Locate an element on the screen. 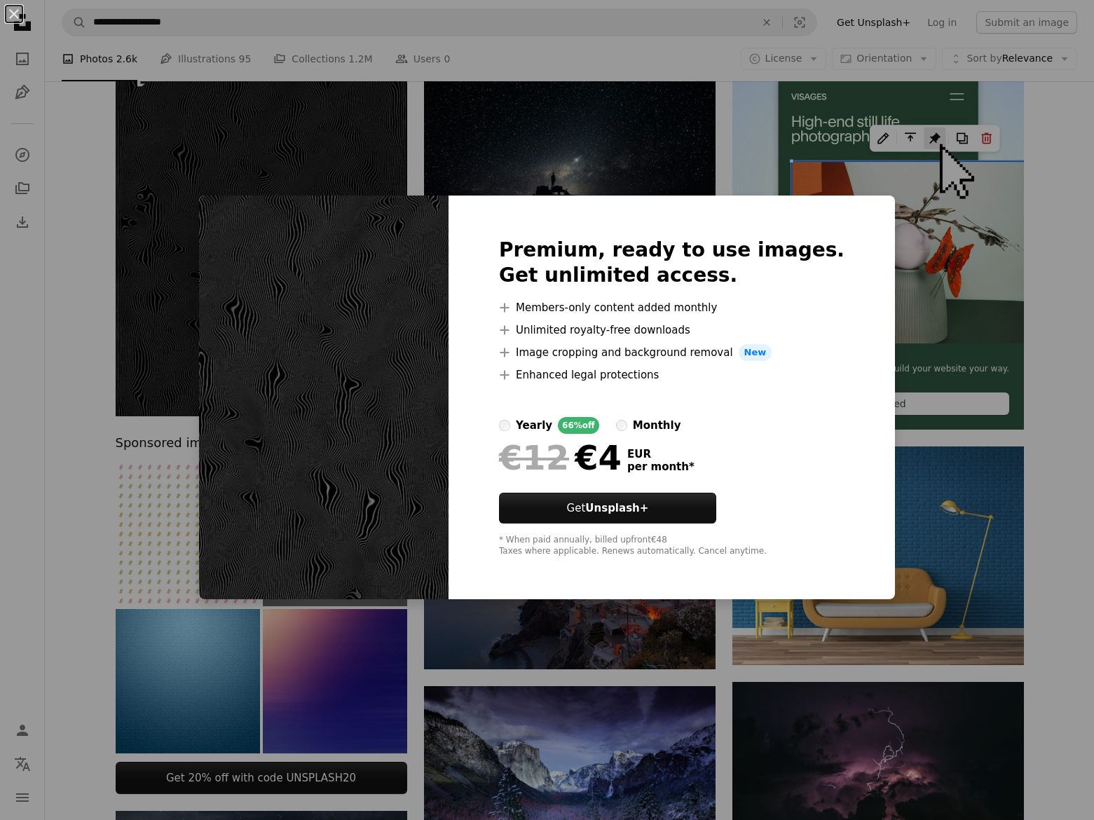  div: monthly is located at coordinates (657, 426).